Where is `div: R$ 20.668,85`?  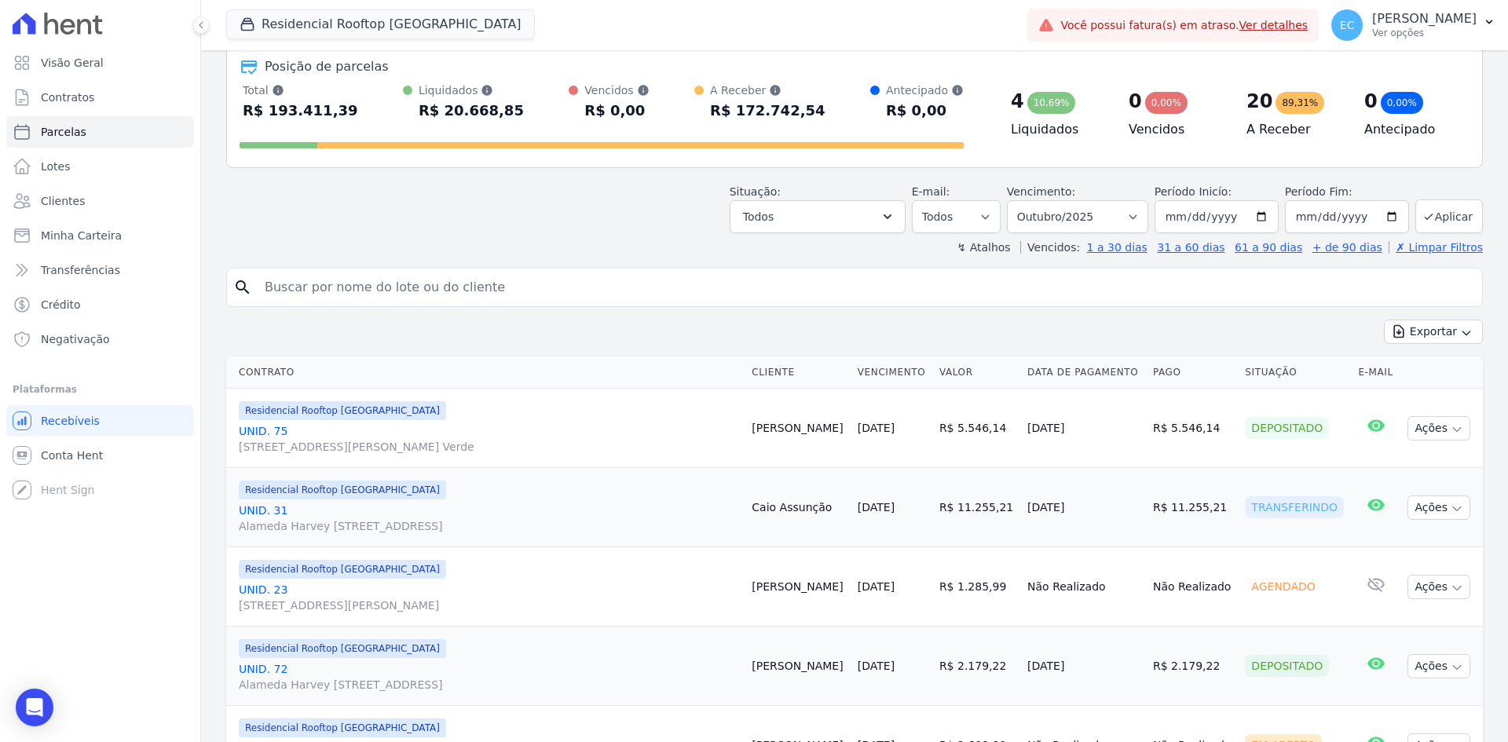 div: R$ 20.668,85 is located at coordinates (471, 111).